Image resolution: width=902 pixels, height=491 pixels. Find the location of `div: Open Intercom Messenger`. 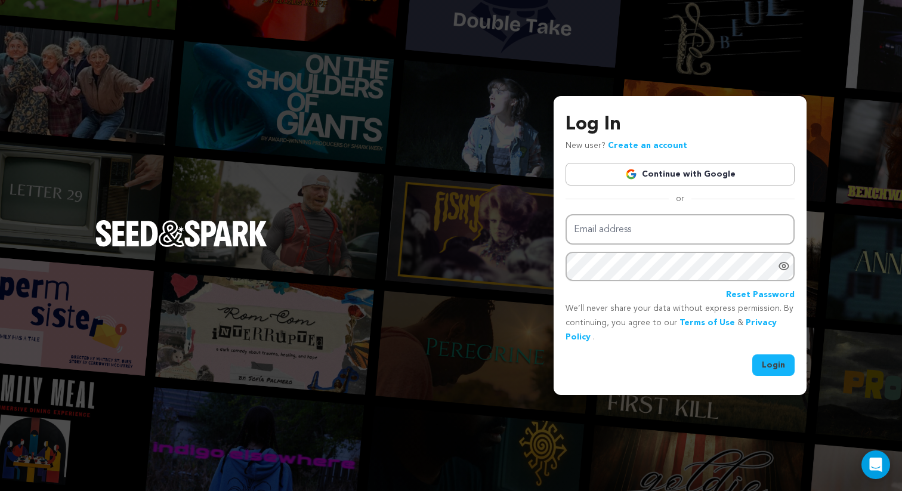

div: Open Intercom Messenger is located at coordinates (876, 465).